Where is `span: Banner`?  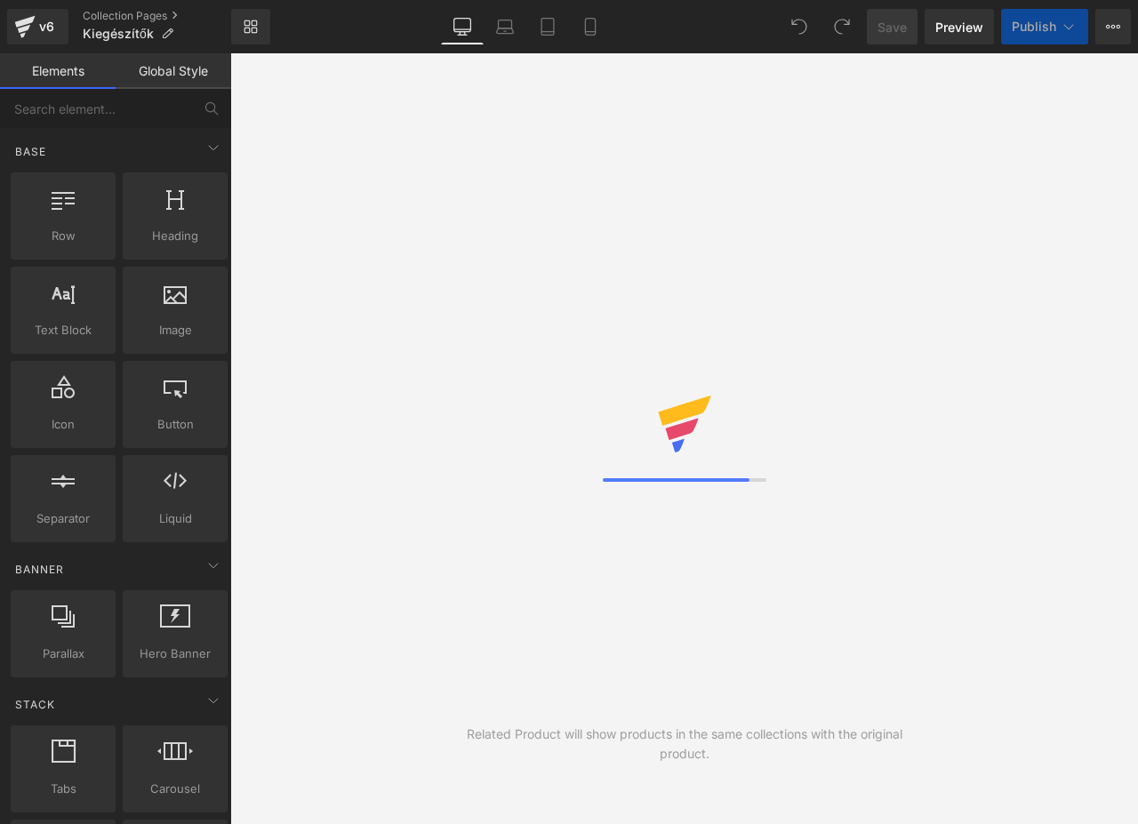
span: Banner is located at coordinates (39, 569).